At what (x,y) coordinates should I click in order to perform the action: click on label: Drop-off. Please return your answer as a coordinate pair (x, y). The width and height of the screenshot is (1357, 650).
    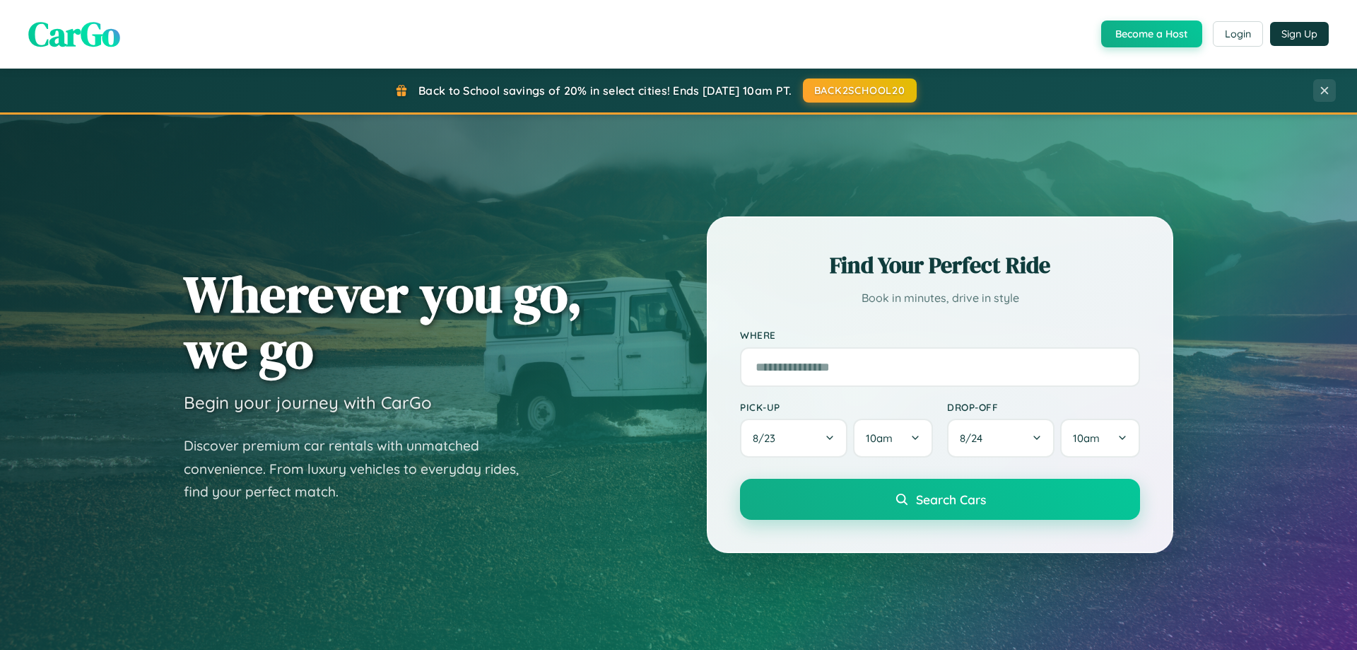
    Looking at the image, I should click on (1043, 406).